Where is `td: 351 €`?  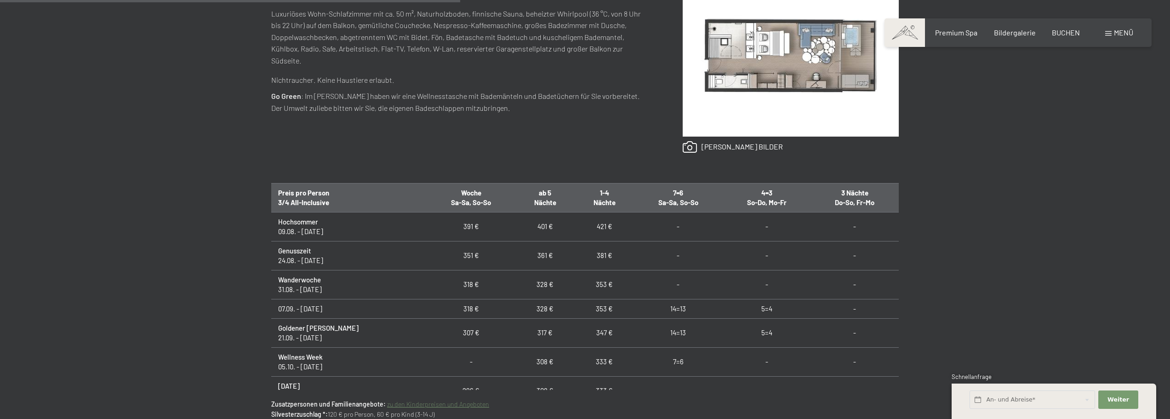 td: 351 € is located at coordinates (471, 255).